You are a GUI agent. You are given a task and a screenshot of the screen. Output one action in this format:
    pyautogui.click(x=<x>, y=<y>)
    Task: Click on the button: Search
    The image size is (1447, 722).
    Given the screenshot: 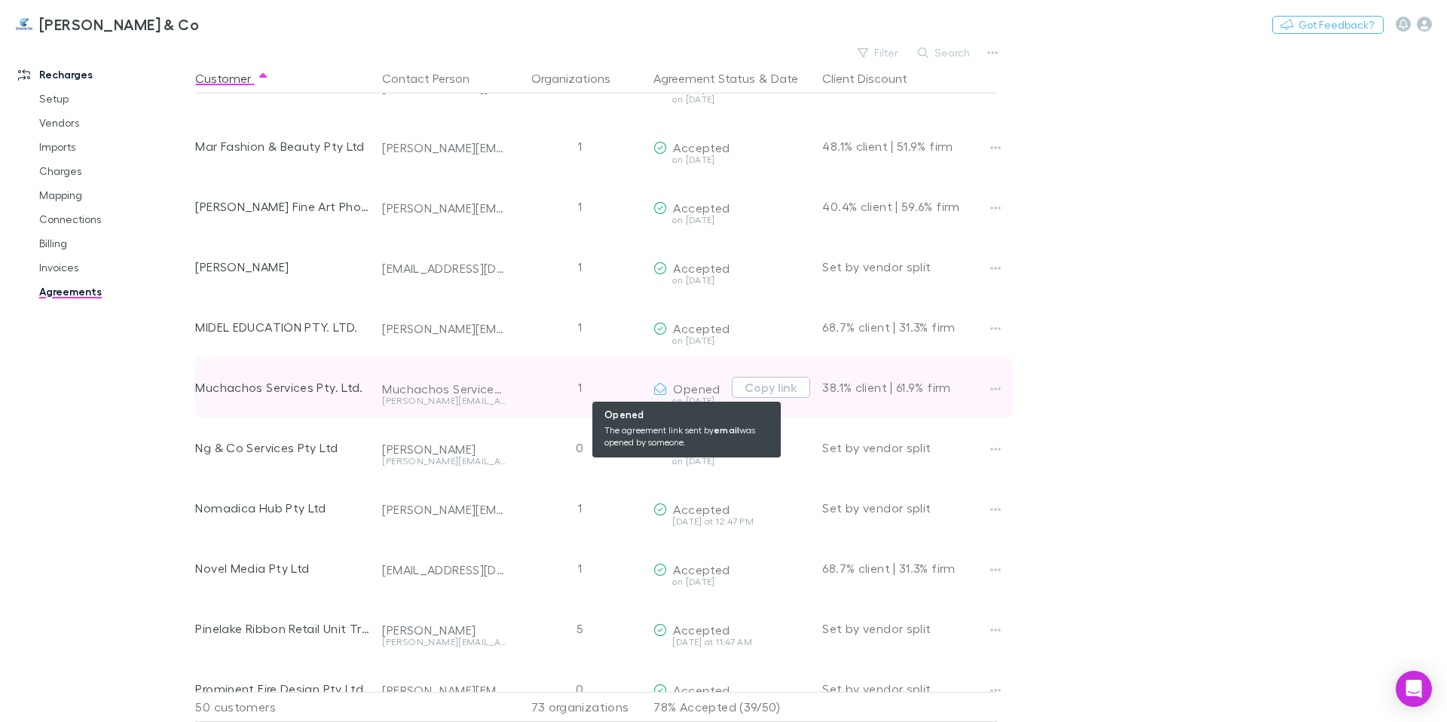 What is the action you would take?
    pyautogui.click(x=945, y=53)
    